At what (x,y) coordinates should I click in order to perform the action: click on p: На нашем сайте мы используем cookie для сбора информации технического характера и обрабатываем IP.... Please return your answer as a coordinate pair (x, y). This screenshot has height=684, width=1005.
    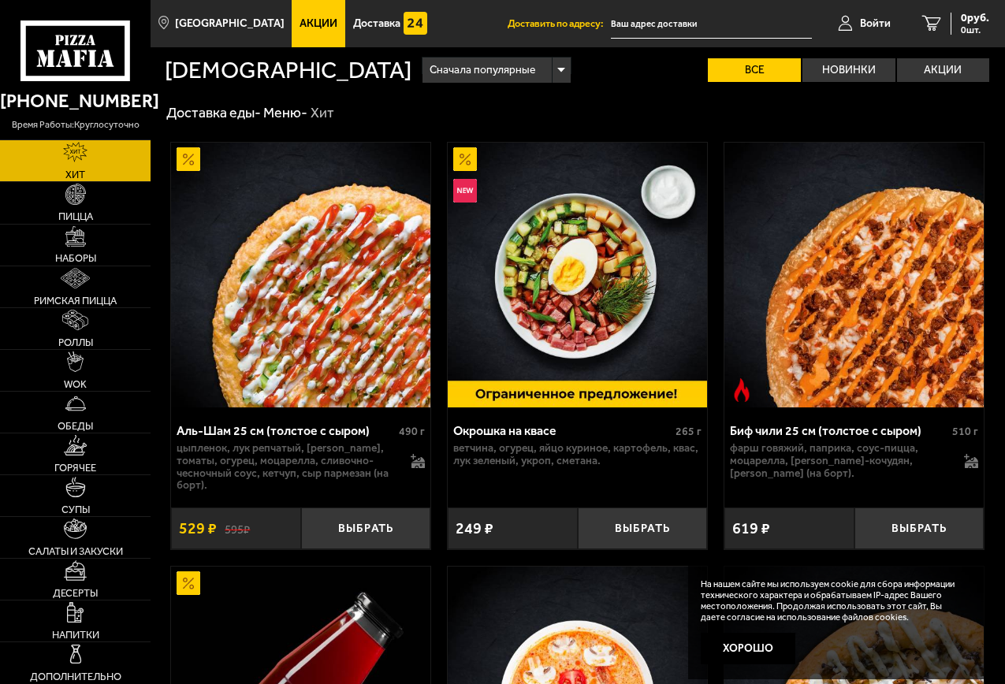
    Looking at the image, I should click on (833, 601).